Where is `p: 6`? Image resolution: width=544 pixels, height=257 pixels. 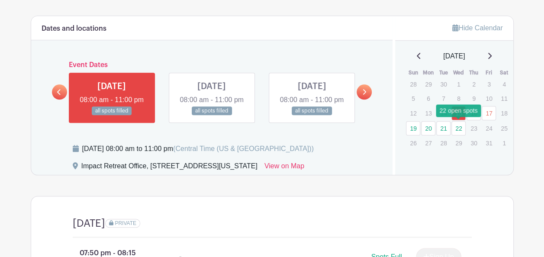
p: 6 is located at coordinates (428, 98).